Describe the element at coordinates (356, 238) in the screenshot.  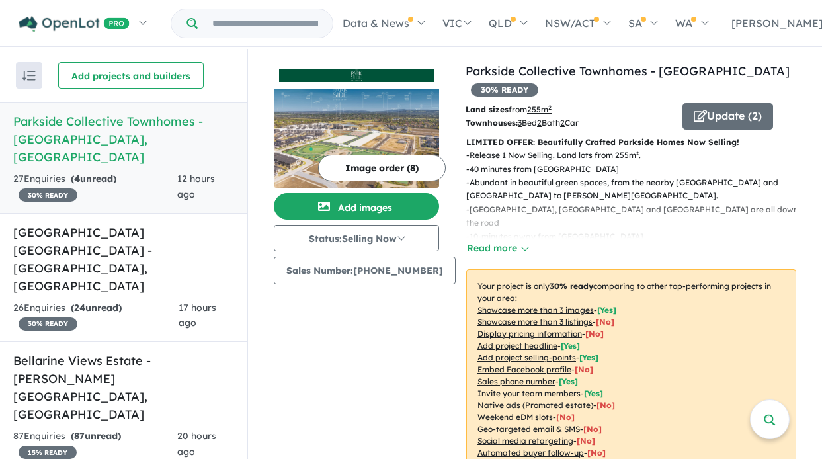
I see `button: Status:Selling Now` at that location.